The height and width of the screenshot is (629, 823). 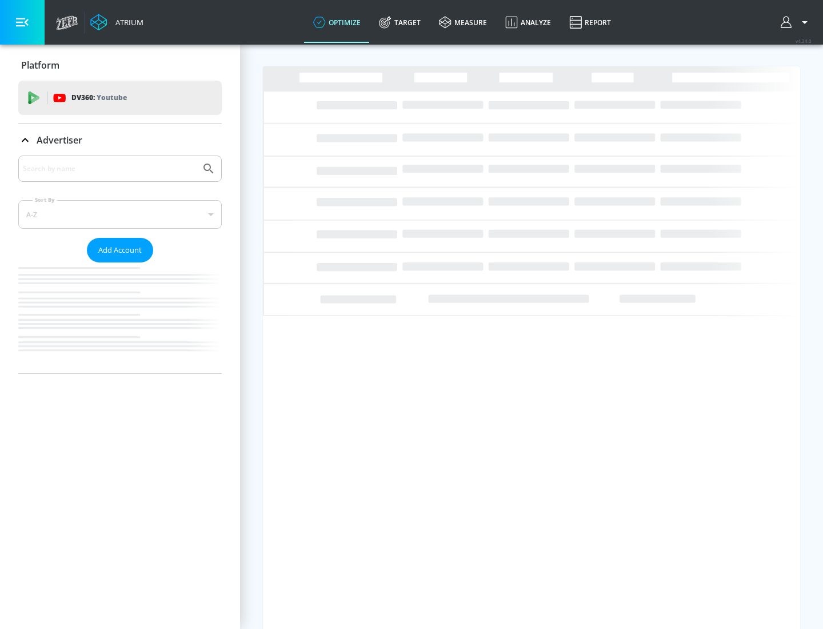 I want to click on p: DV360:, so click(x=99, y=98).